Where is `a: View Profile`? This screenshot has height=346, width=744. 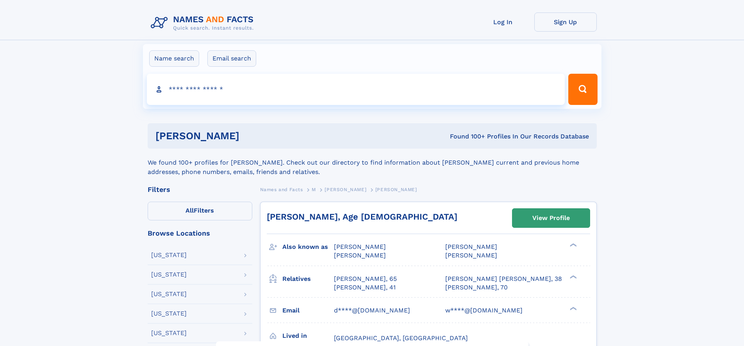
a: View Profile is located at coordinates (551, 218).